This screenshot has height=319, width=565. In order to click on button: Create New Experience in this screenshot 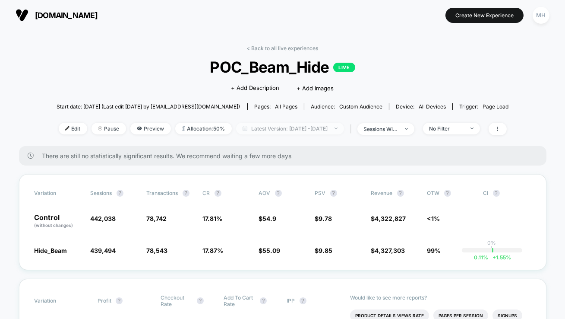, I will do `click(485, 15)`.